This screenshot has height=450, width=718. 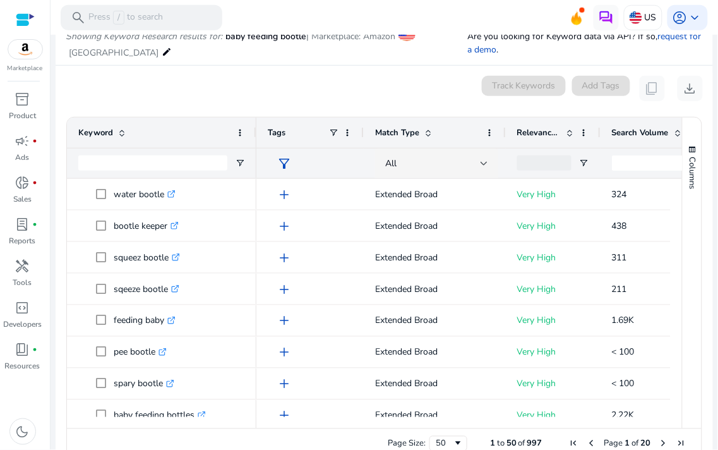 What do you see at coordinates (511, 443) in the screenshot?
I see `span: 50` at bounding box center [511, 443].